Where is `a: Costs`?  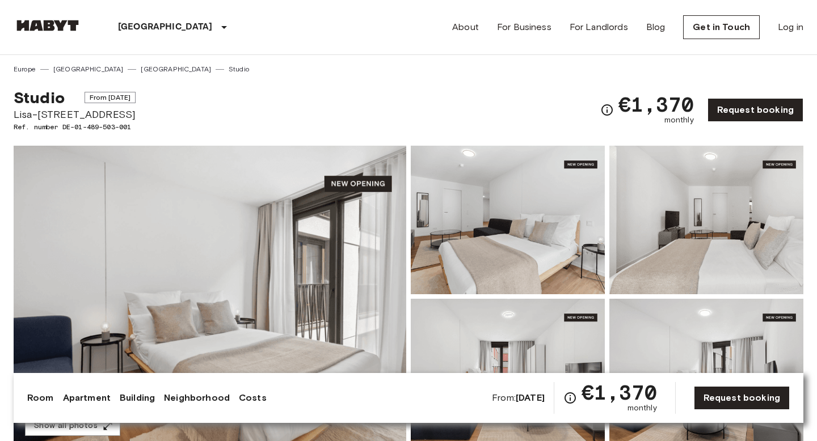 a: Costs is located at coordinates (252, 398).